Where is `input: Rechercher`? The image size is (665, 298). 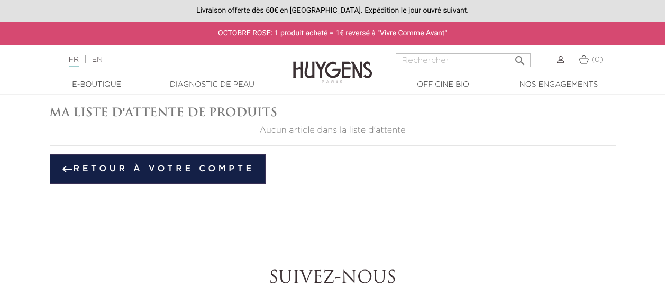
input: Rechercher is located at coordinates (463, 60).